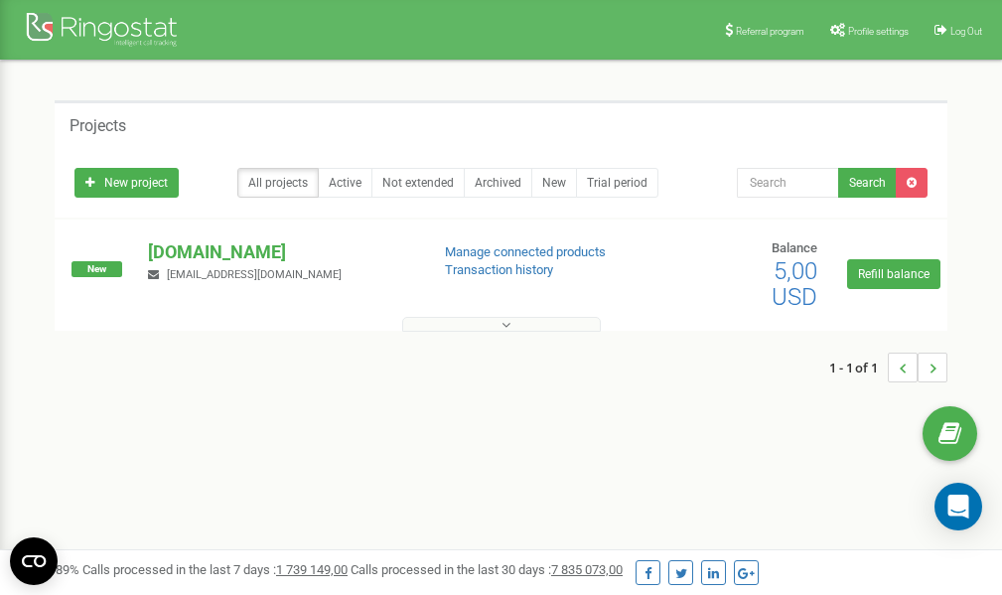 The height and width of the screenshot is (595, 1002). I want to click on span: Log Out, so click(967, 31).